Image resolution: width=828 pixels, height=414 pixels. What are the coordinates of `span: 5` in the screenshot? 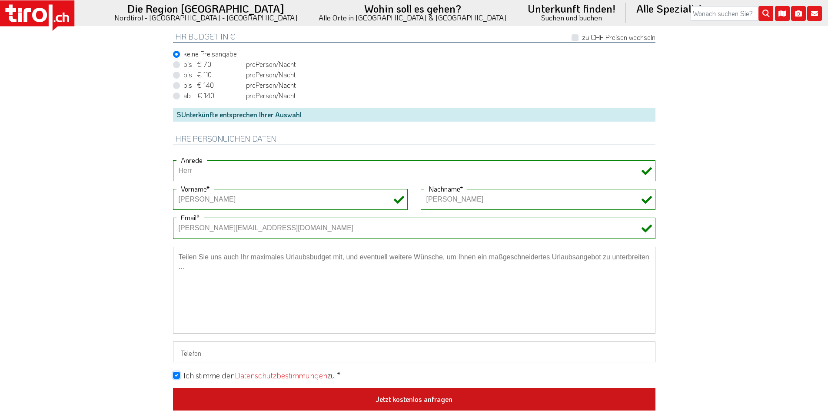 It's located at (179, 114).